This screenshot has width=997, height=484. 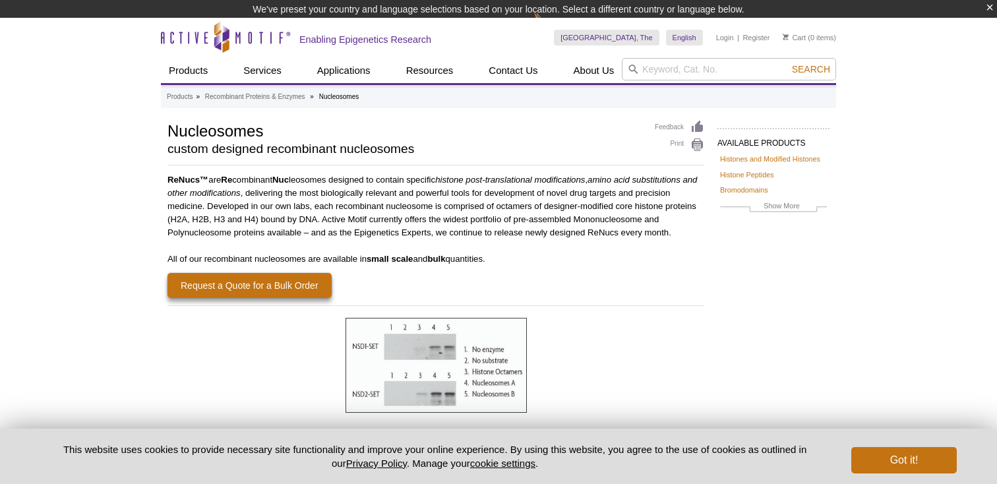 What do you see at coordinates (744, 190) in the screenshot?
I see `a: Bromodomains` at bounding box center [744, 190].